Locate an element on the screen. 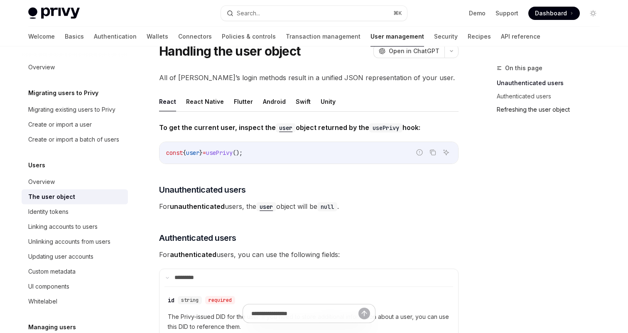 Image resolution: width=628 pixels, height=333 pixels. img: light logo is located at coordinates (54, 13).